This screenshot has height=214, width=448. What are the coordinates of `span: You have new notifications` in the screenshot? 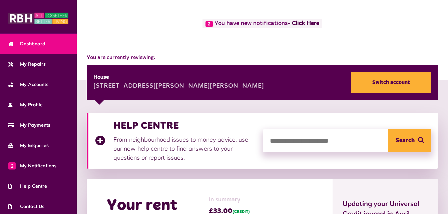 It's located at (262, 23).